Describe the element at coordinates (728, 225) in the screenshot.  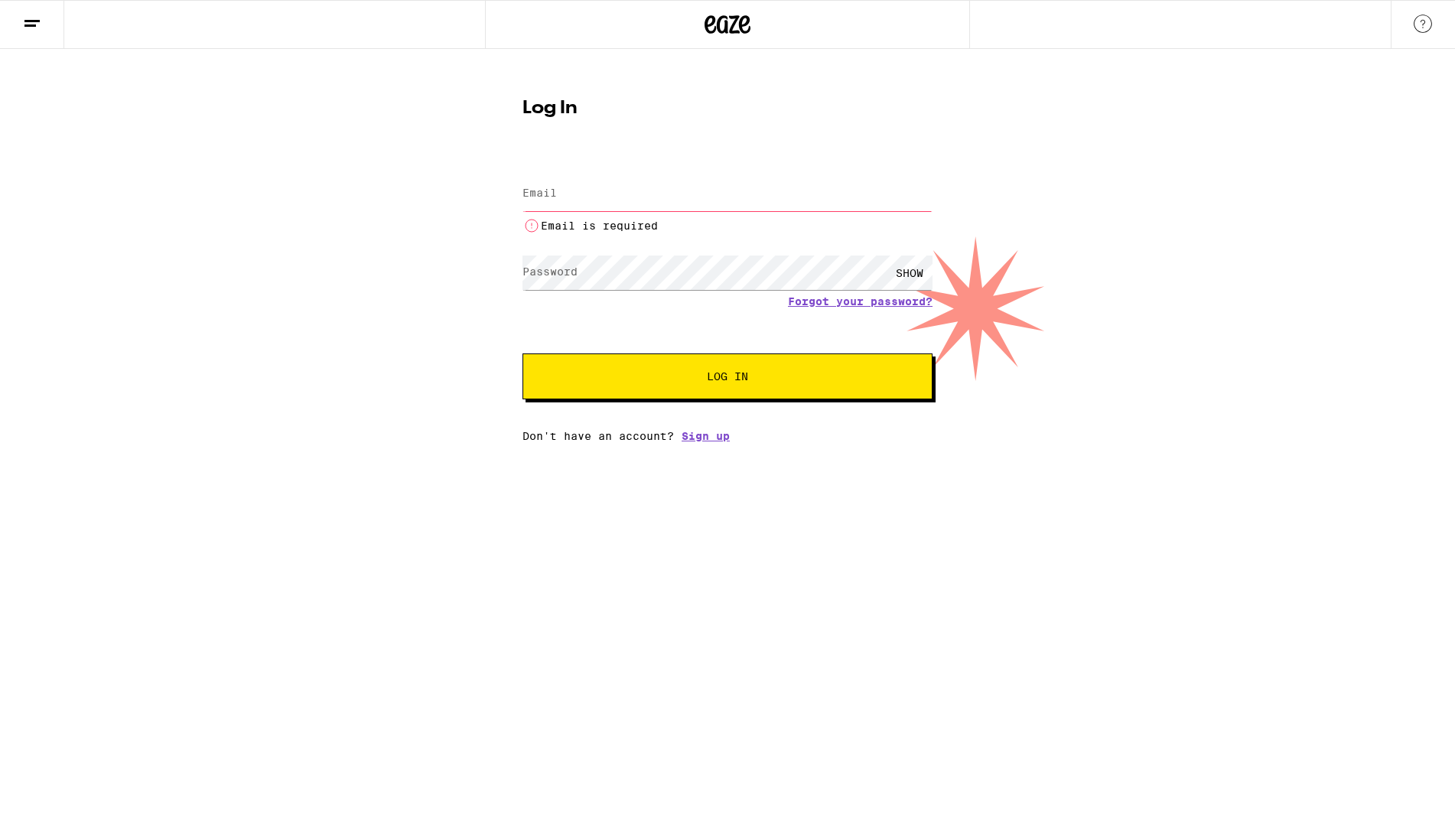
I see `li: Email is required` at that location.